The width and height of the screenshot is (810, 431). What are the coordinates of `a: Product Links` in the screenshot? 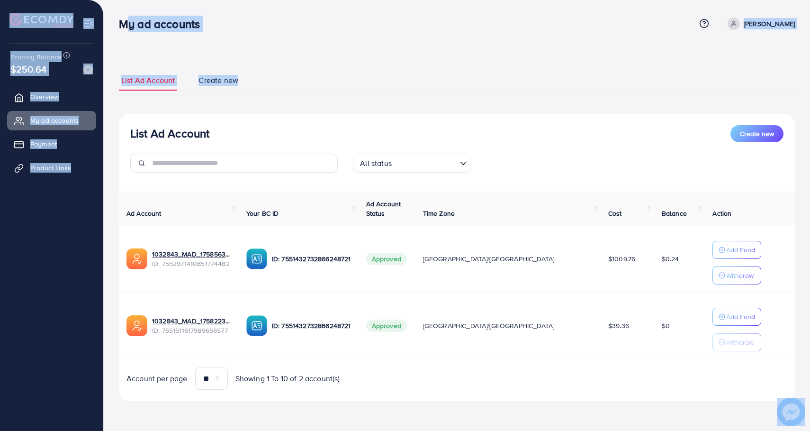 It's located at (52, 168).